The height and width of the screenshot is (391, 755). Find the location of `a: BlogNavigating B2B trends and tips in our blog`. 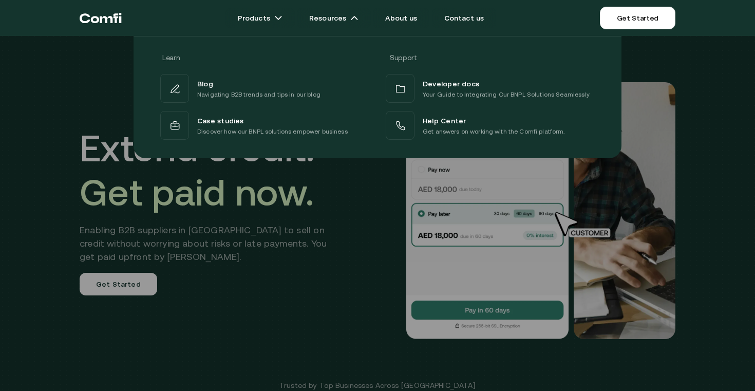

a: BlogNavigating B2B trends and tips in our blog is located at coordinates (264, 88).